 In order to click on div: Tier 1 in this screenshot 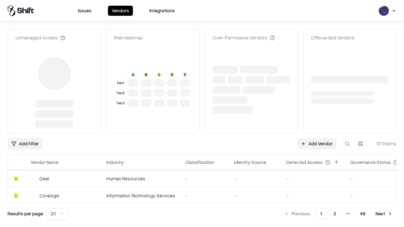, I will do `click(120, 83)`.